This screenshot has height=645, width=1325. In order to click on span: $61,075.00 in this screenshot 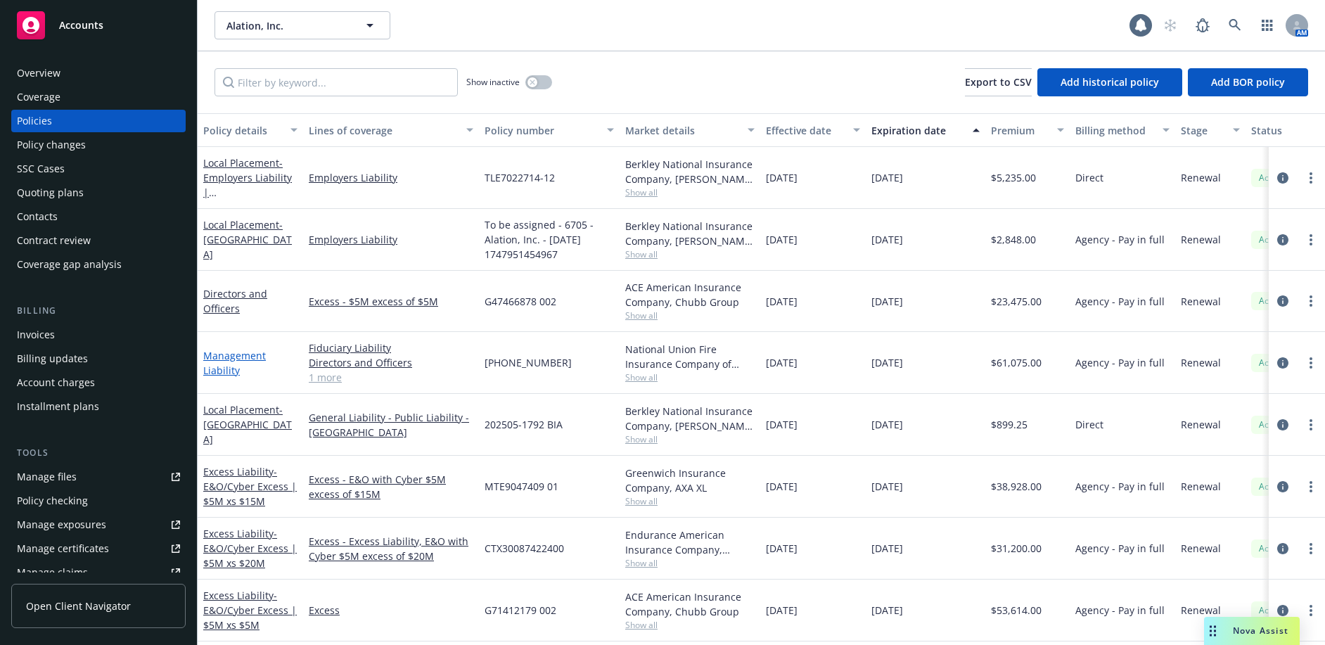, I will do `click(1016, 362)`.